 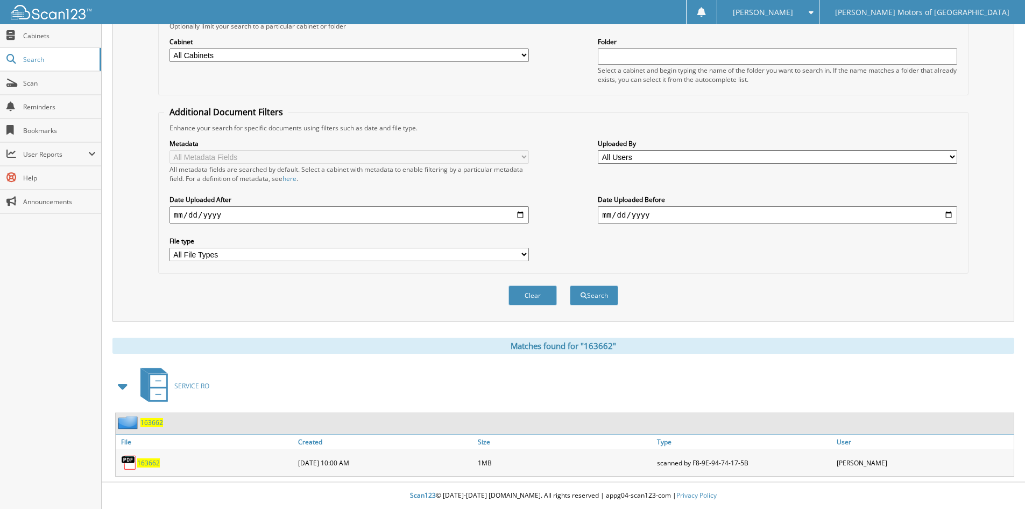 I want to click on a: here, so click(x=290, y=178).